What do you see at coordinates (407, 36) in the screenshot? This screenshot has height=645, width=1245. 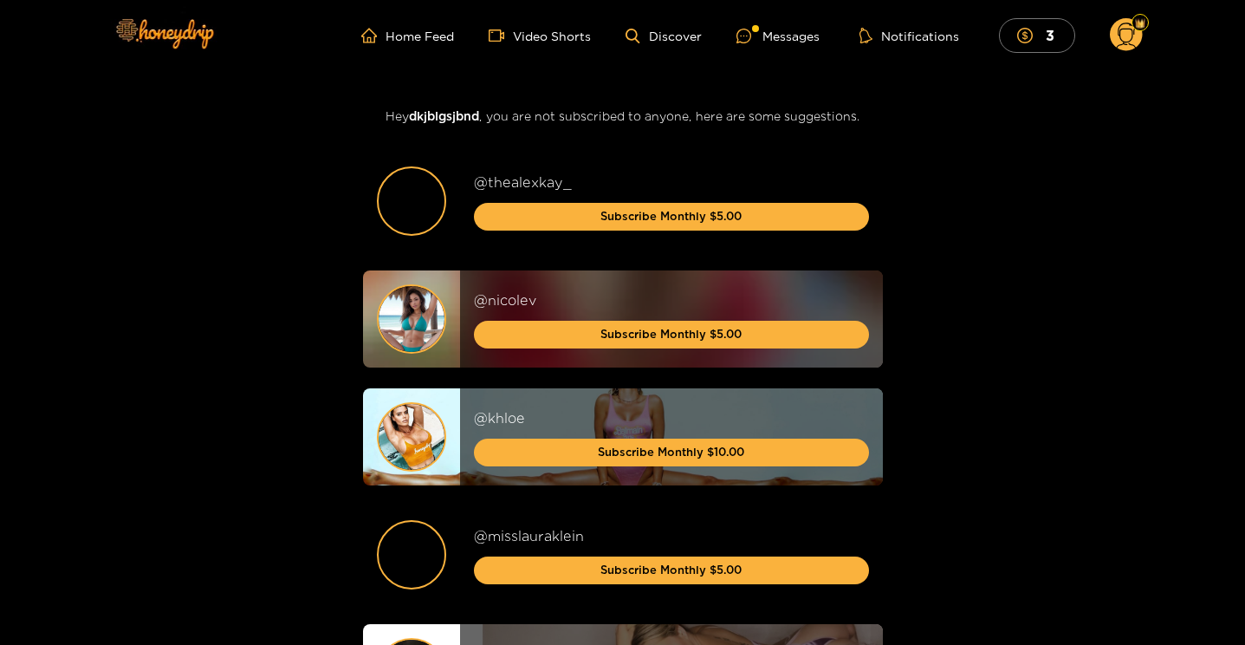 I see `a: Home Feed` at bounding box center [407, 36].